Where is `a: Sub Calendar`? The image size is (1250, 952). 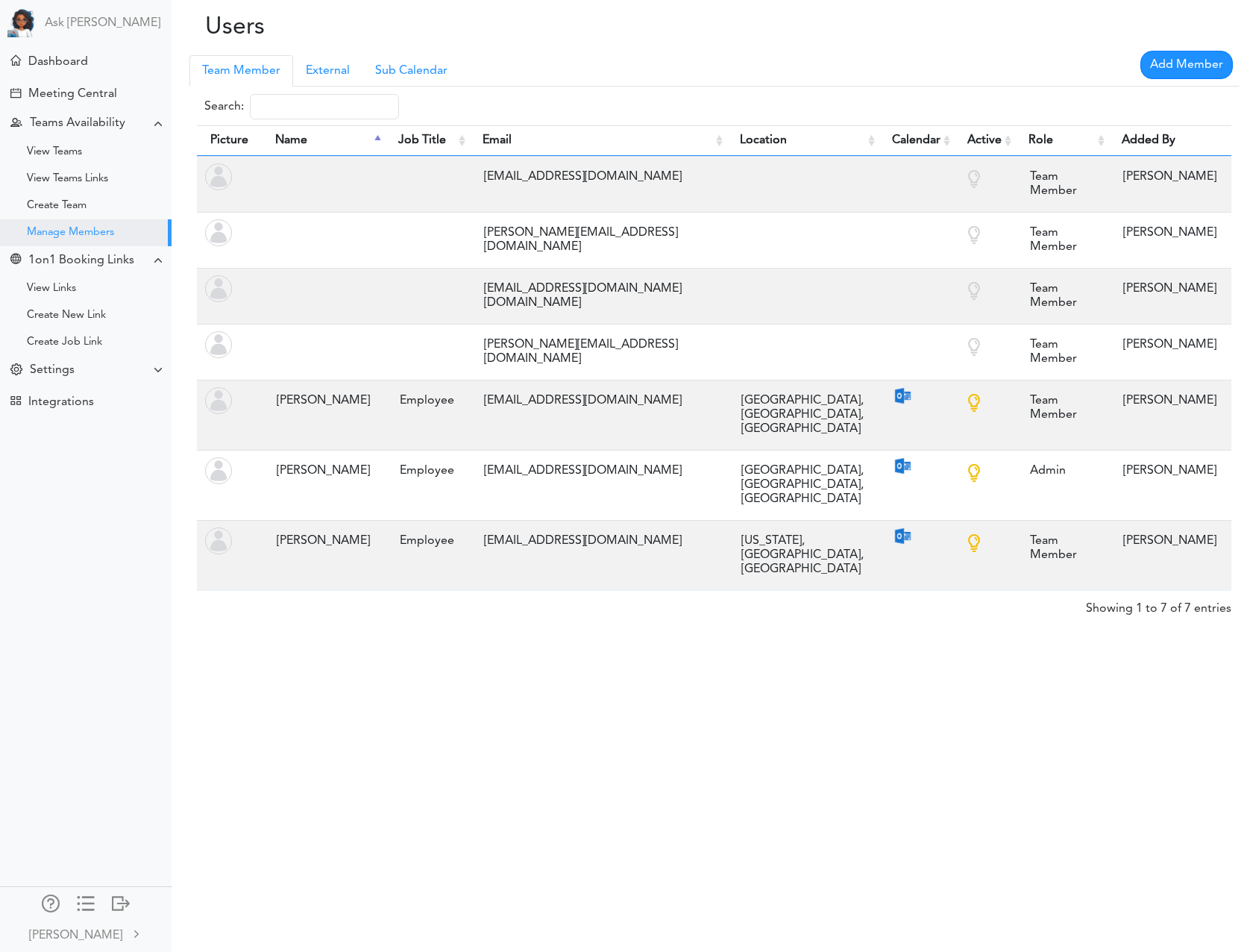 a: Sub Calendar is located at coordinates (411, 71).